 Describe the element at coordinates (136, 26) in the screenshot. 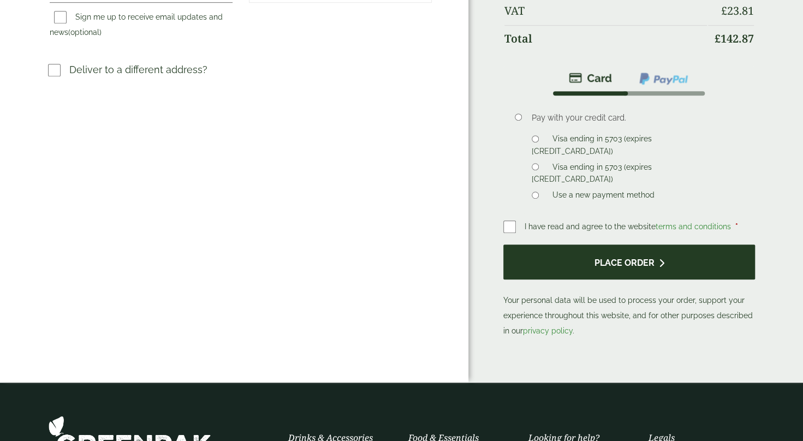

I see `label: Sign me up to receive email updates and news` at that location.